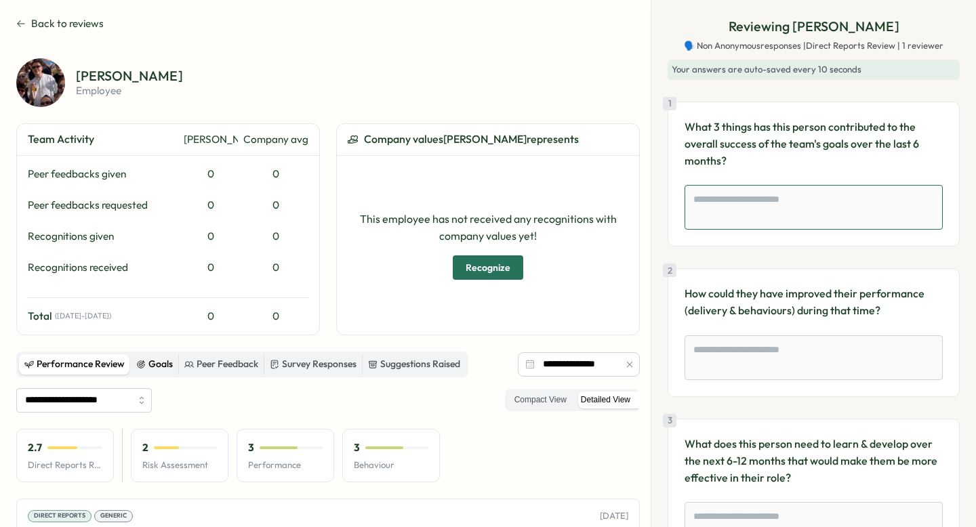 This screenshot has width=976, height=527. What do you see at coordinates (669, 104) in the screenshot?
I see `div: 1` at bounding box center [669, 104].